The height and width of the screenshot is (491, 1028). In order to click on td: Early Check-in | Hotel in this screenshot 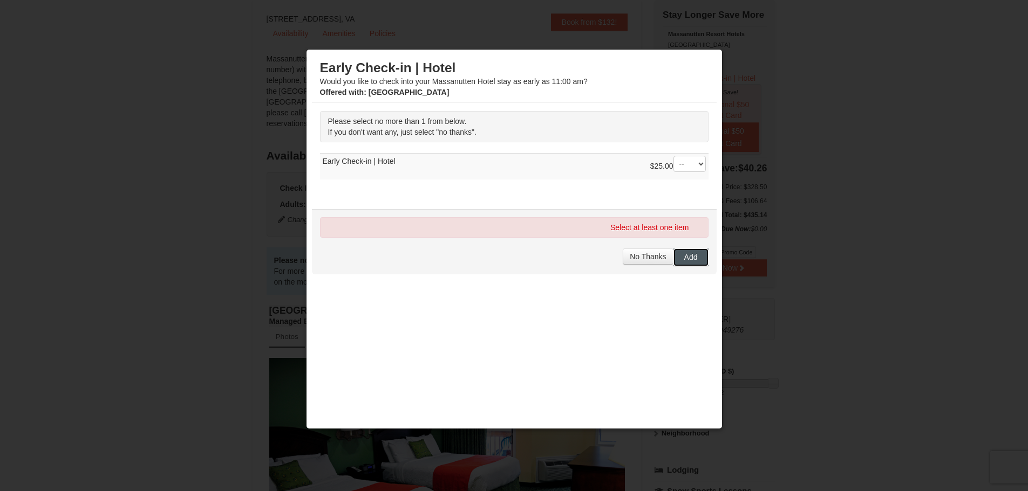, I will do `click(514, 167)`.